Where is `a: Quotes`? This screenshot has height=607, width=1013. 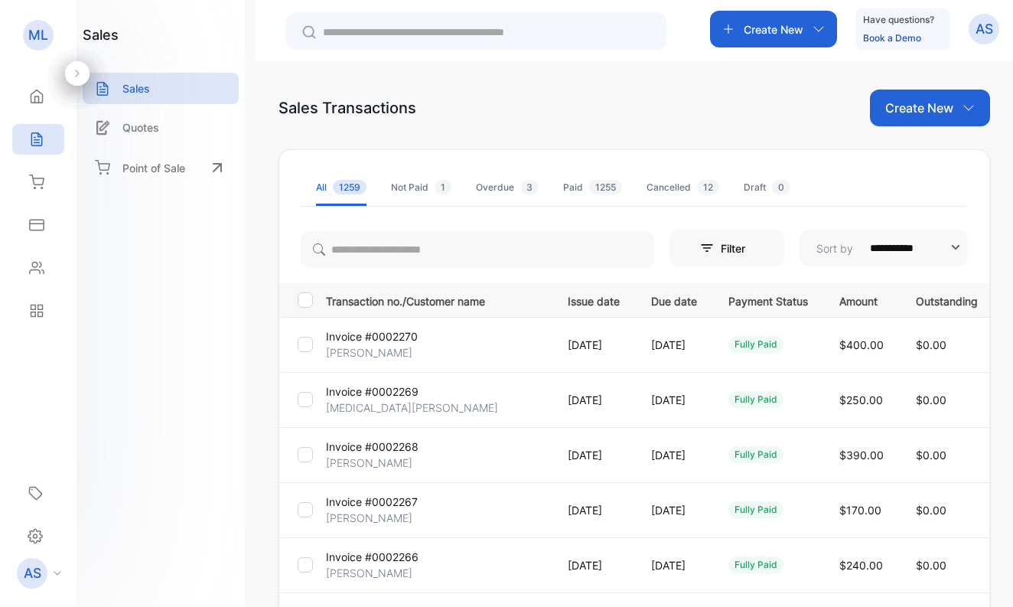 a: Quotes is located at coordinates (161, 127).